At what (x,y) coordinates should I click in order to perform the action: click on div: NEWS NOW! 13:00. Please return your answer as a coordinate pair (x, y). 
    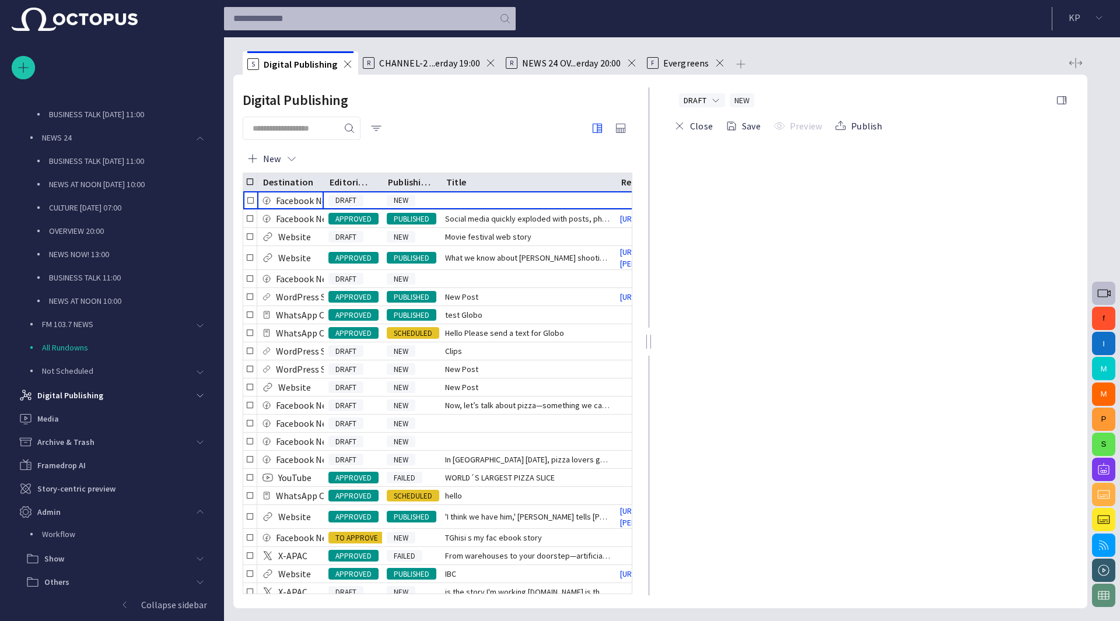
    Looking at the image, I should click on (118, 256).